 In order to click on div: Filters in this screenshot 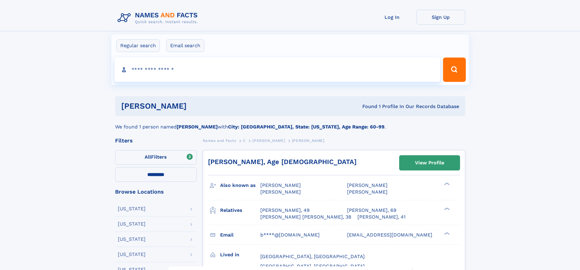, I will do `click(156, 141)`.